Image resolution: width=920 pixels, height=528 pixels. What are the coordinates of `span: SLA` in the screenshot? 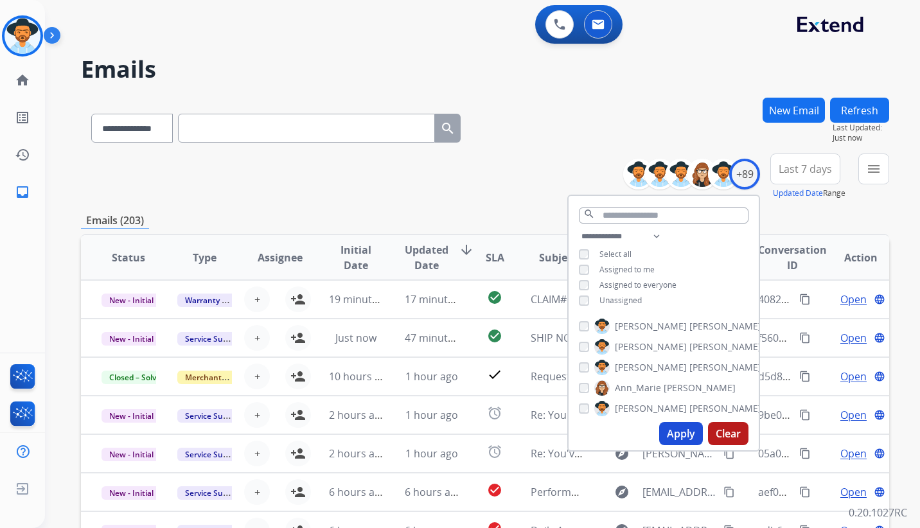 It's located at (495, 258).